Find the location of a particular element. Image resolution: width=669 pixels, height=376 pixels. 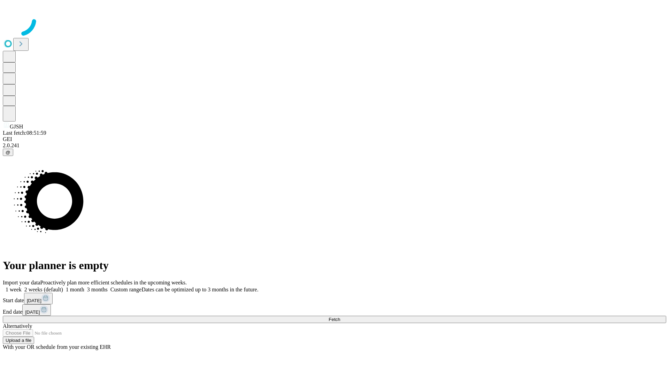

span: With your OR schedule from your existing EHR is located at coordinates (57, 347).